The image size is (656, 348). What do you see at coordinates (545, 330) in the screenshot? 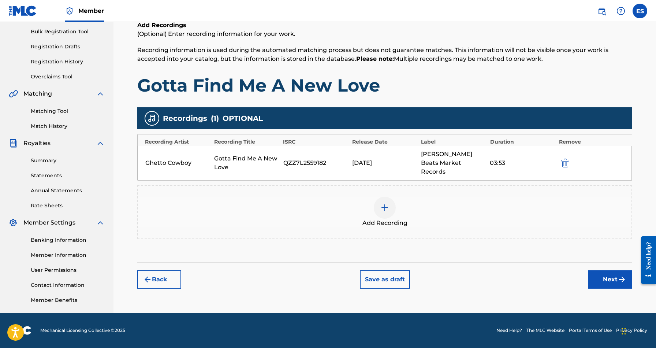
I see `a: The MLC Website` at bounding box center [545, 330].